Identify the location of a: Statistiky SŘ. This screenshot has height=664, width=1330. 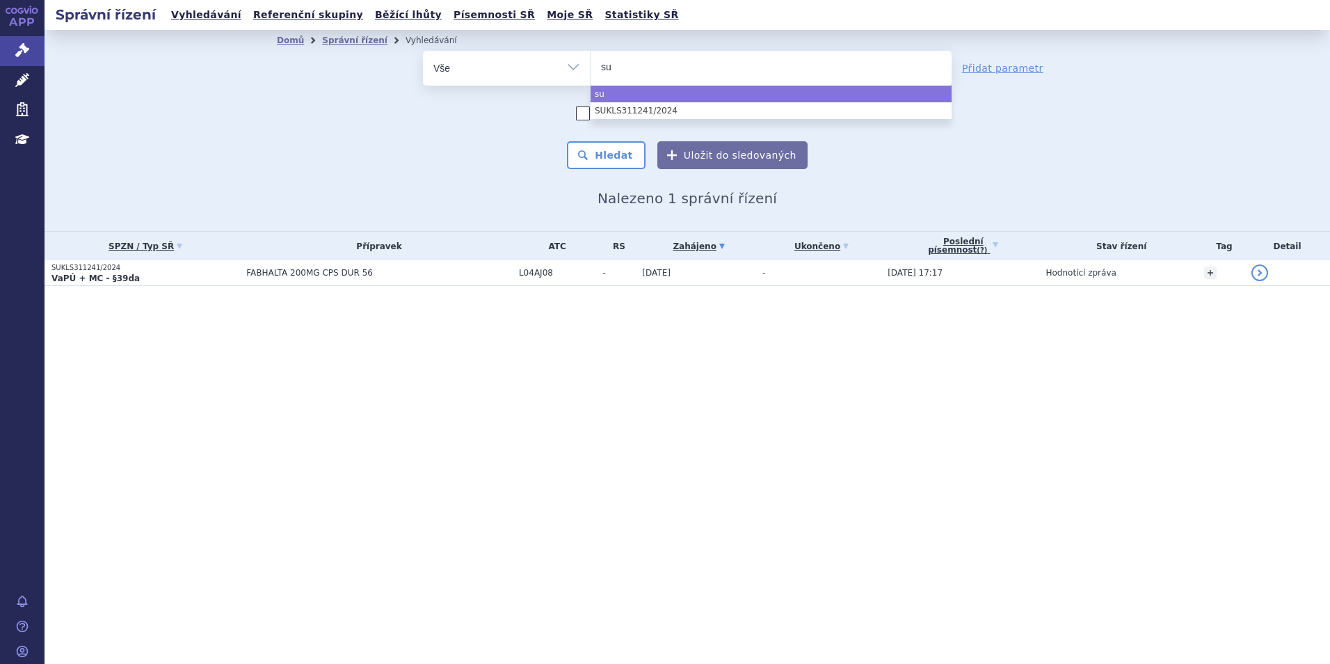
(641, 15).